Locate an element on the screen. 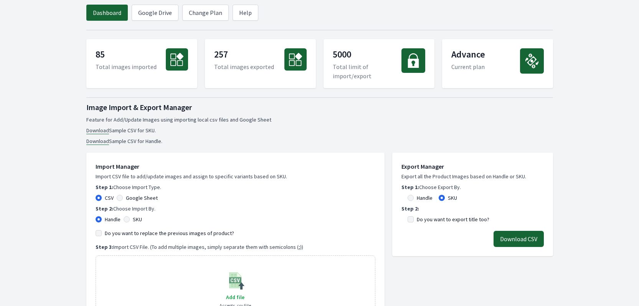 The image size is (639, 306). a: Change Plan is located at coordinates (205, 13).